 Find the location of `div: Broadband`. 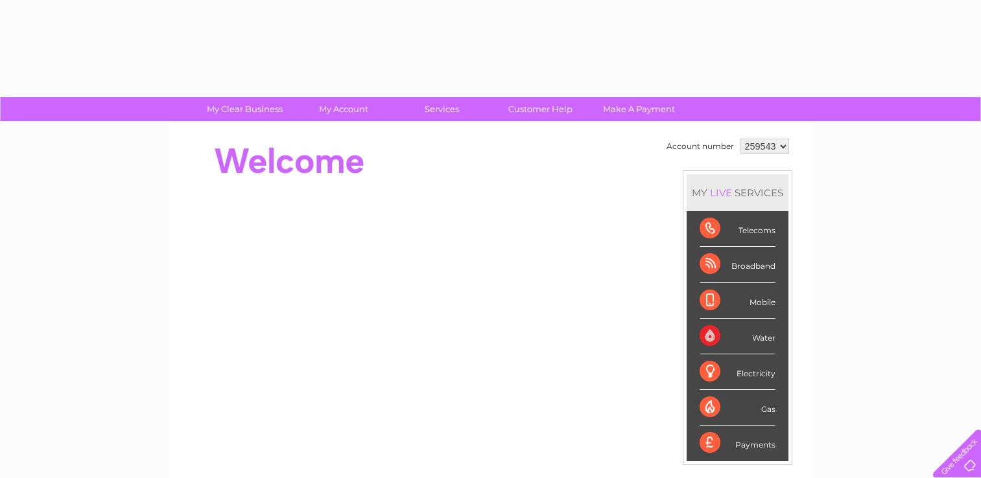

div: Broadband is located at coordinates (737, 265).